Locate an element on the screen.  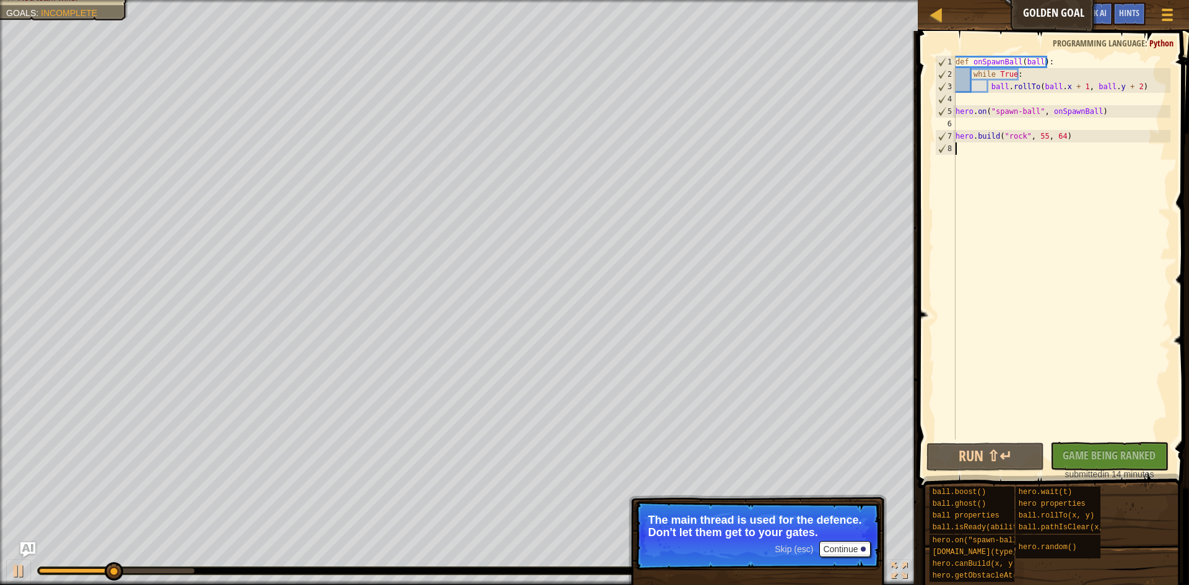
span: ball properties is located at coordinates (966, 516).